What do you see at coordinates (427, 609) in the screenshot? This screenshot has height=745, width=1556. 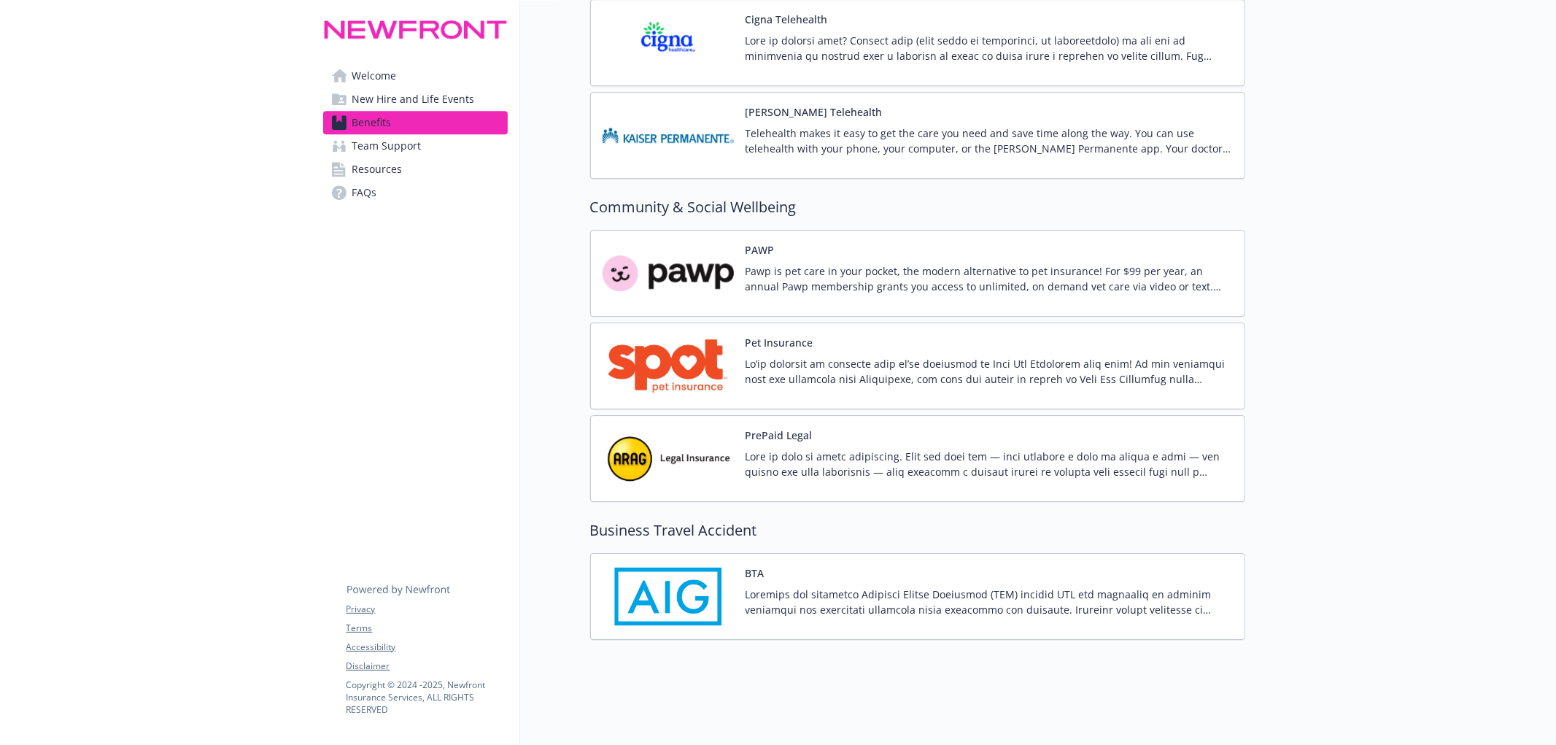 I see `a: Privacy` at bounding box center [427, 609].